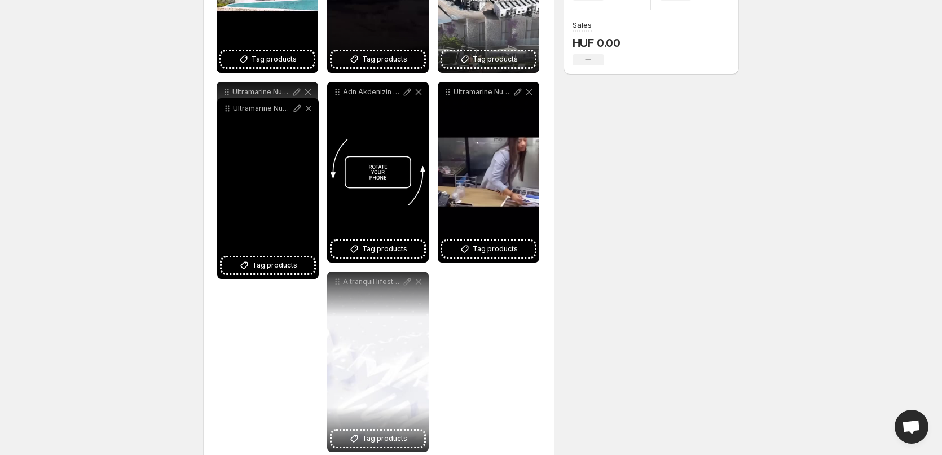 The image size is (942, 455). I want to click on div: Adn Akdenizin byleyici renginden ve tasarmn incelikli detaylarndan alan Esentepedeki Ultramarine ..., so click(378, 172).